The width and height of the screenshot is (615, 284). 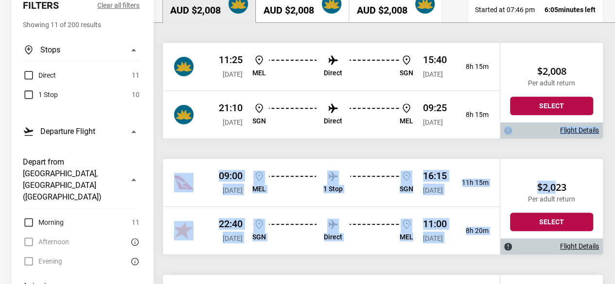 What do you see at coordinates (435, 60) in the screenshot?
I see `p: 15:40` at bounding box center [435, 60].